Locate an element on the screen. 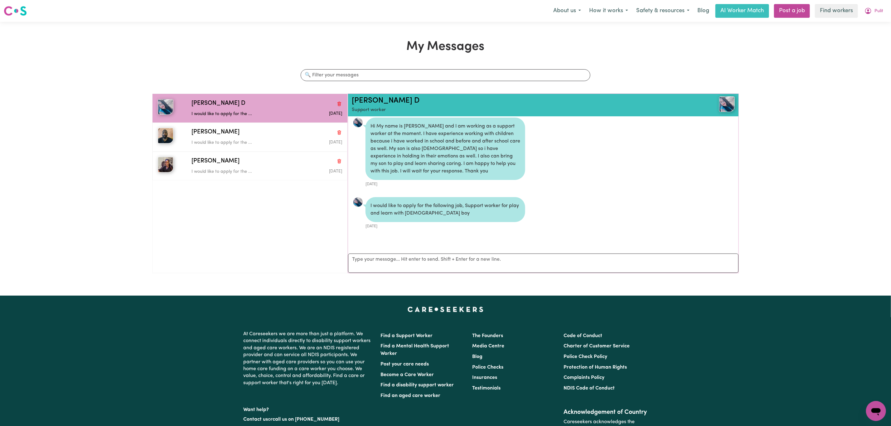 This screenshot has height=426, width=891. p: Want help? is located at coordinates (309, 409).